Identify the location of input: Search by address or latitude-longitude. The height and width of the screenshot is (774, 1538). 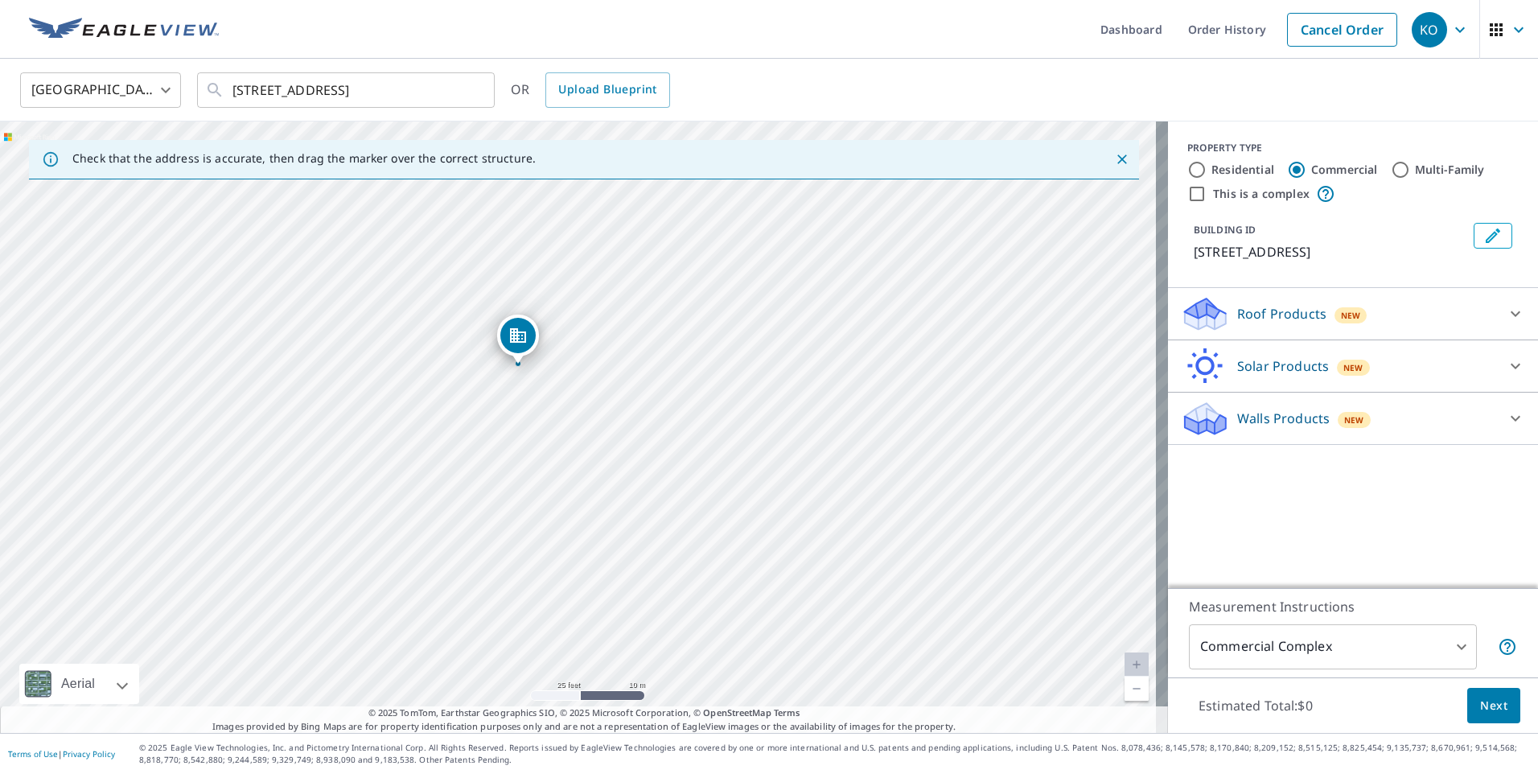
(347, 90).